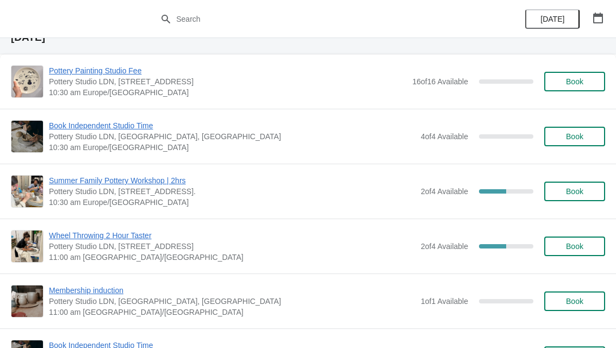  Describe the element at coordinates (232, 181) in the screenshot. I see `span: Summer Family Pottery Workshop | 2hrs` at that location.